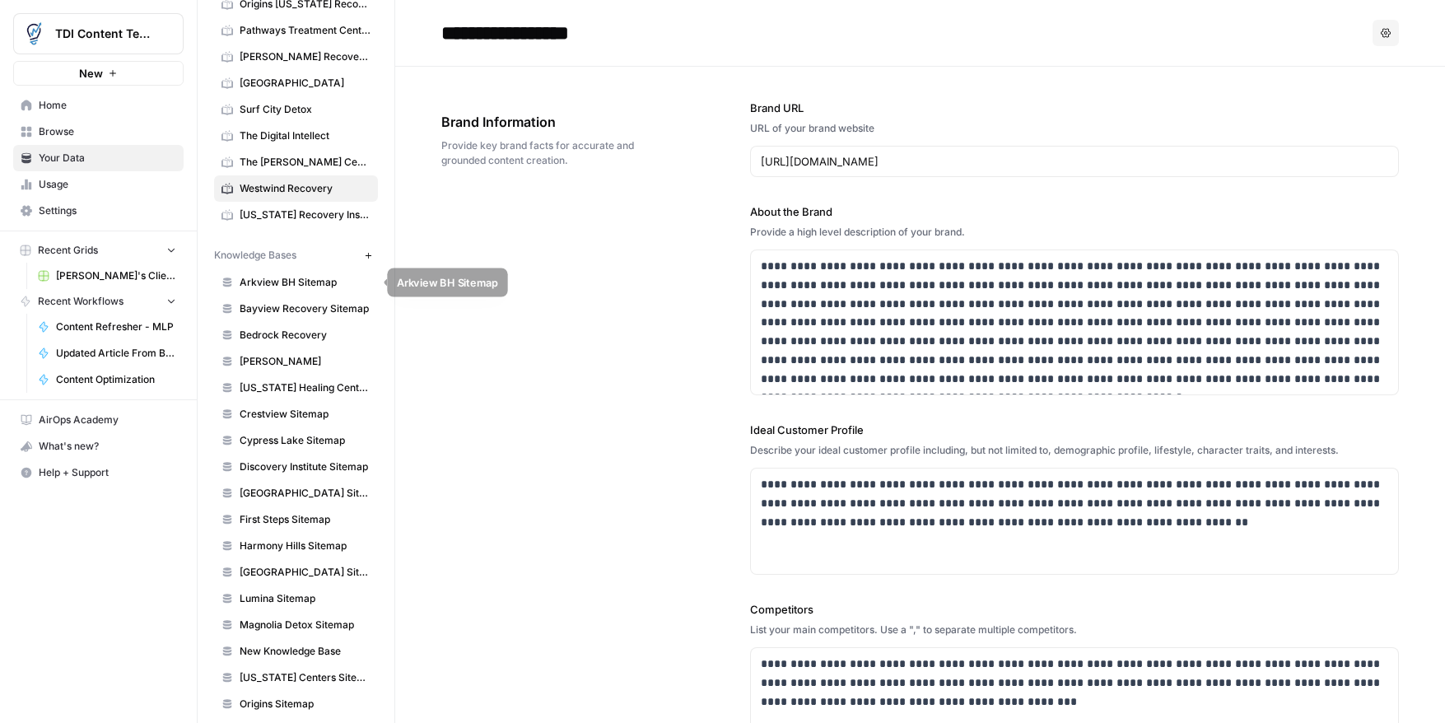  I want to click on a: The Digital Intellect, so click(296, 136).